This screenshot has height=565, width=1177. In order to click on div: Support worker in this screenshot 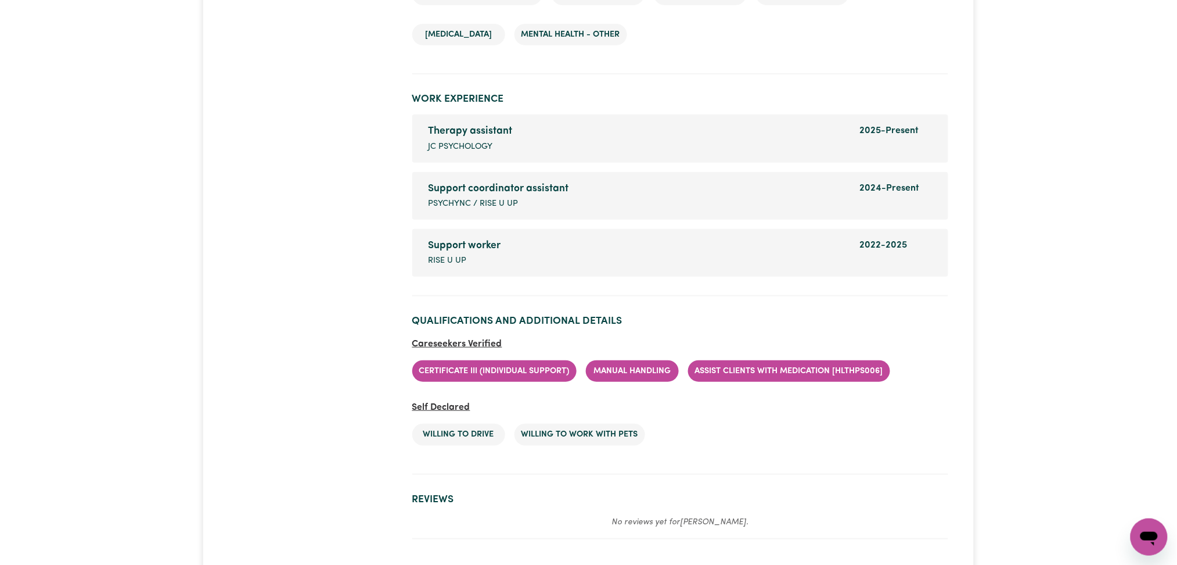, I will do `click(637, 246)`.